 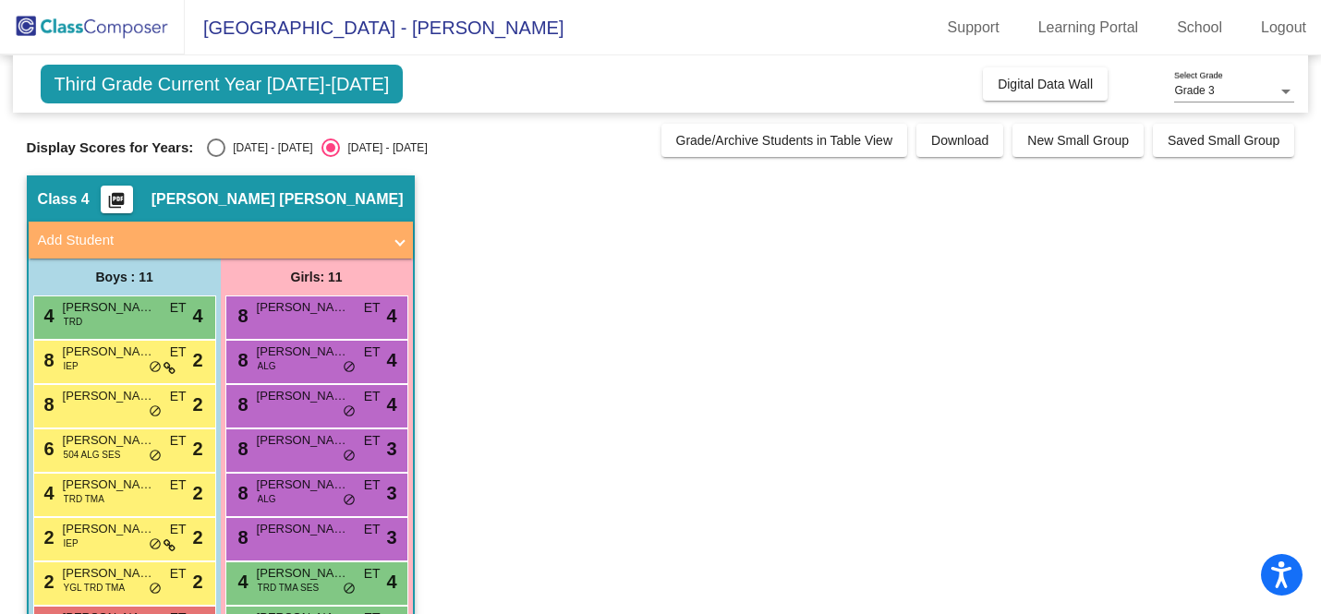 I want to click on span: Download, so click(x=959, y=140).